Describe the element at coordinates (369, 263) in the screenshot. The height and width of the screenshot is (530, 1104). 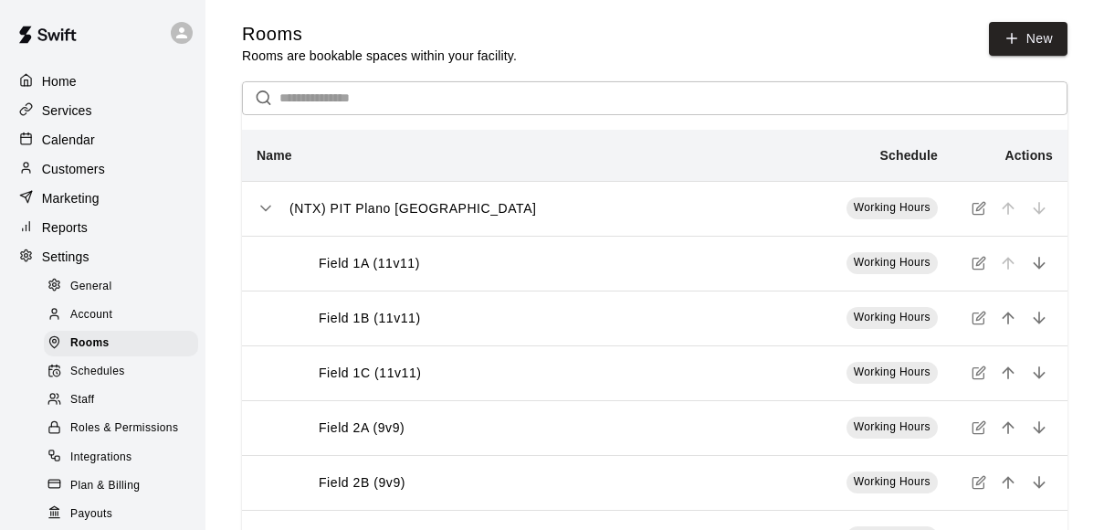
I see `p: Field 1A (11v11)` at that location.